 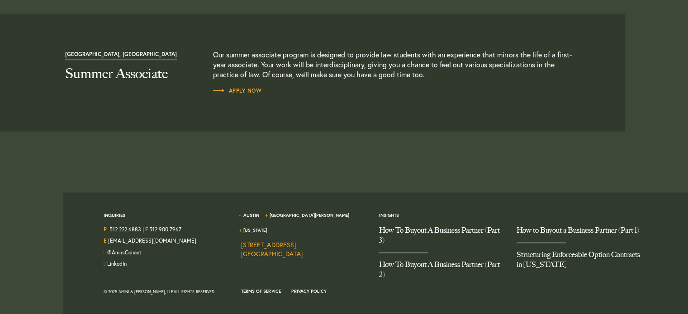 I want to click on a: Apply Now, so click(x=238, y=91).